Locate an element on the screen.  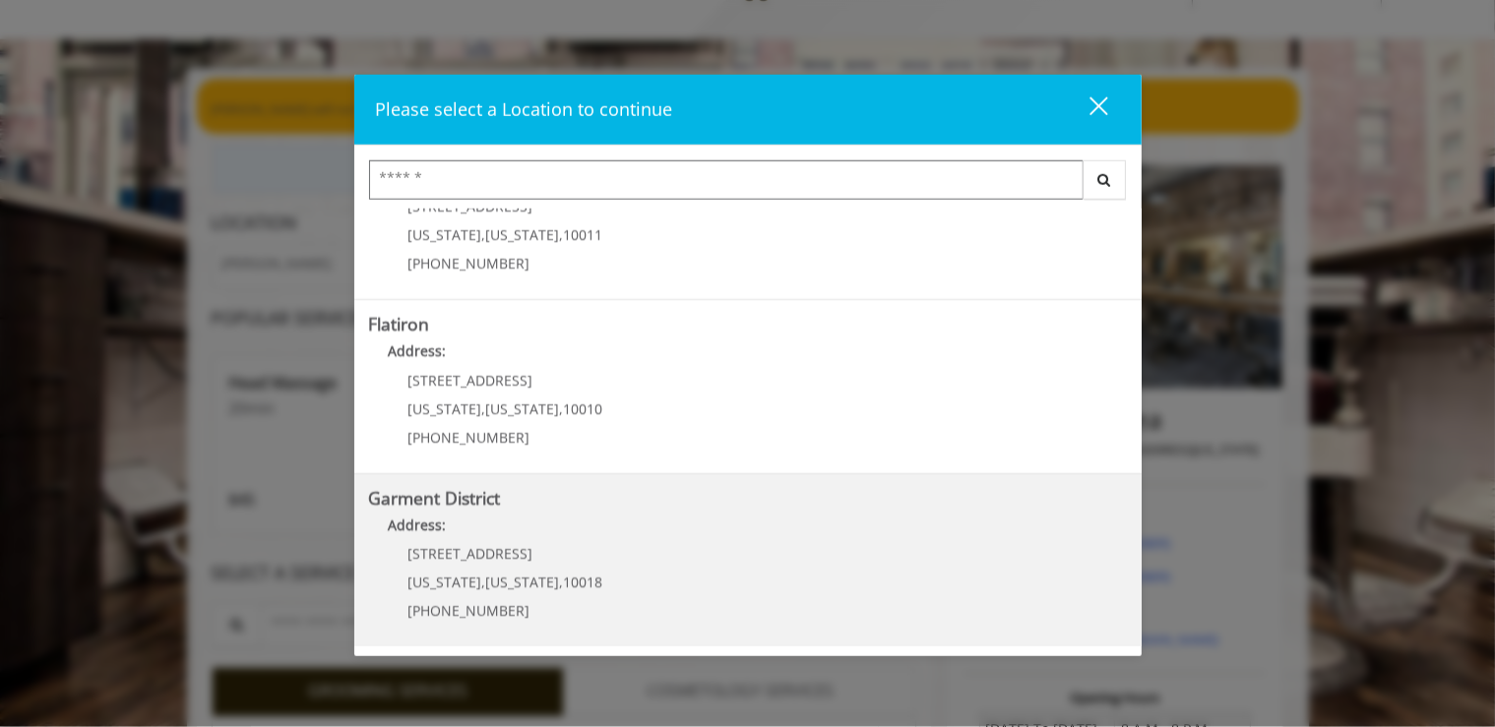
b: Flatiron is located at coordinates (400, 324).